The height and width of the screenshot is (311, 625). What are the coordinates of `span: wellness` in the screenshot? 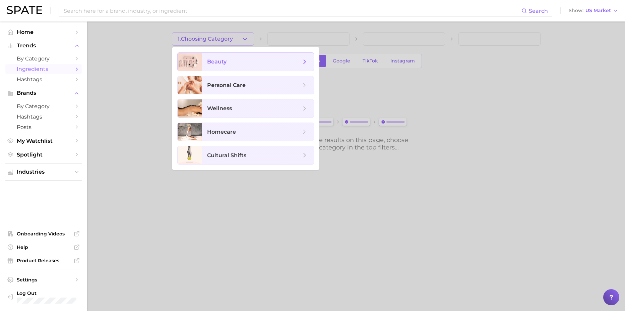 It's located at (220, 108).